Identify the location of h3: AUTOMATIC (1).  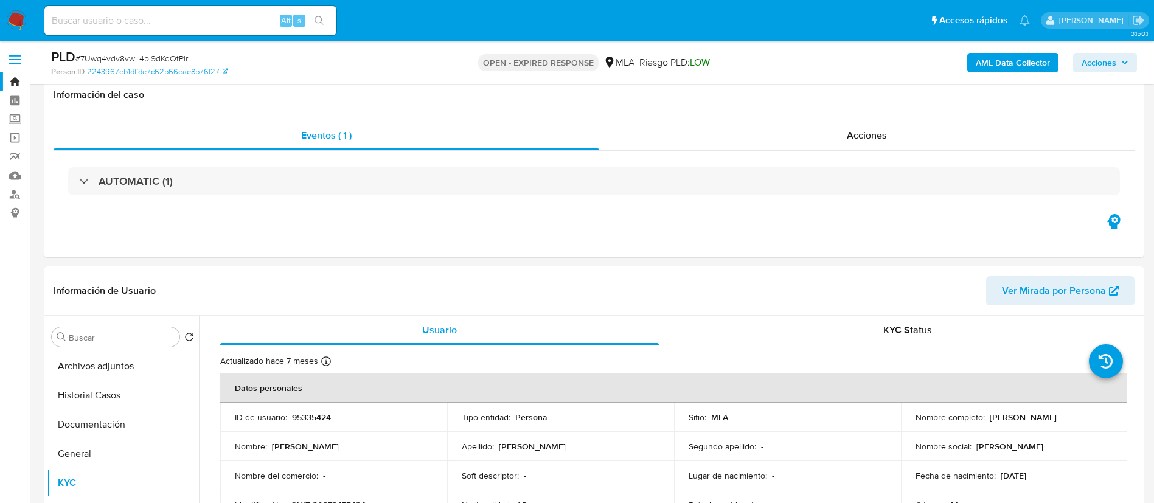
(136, 181).